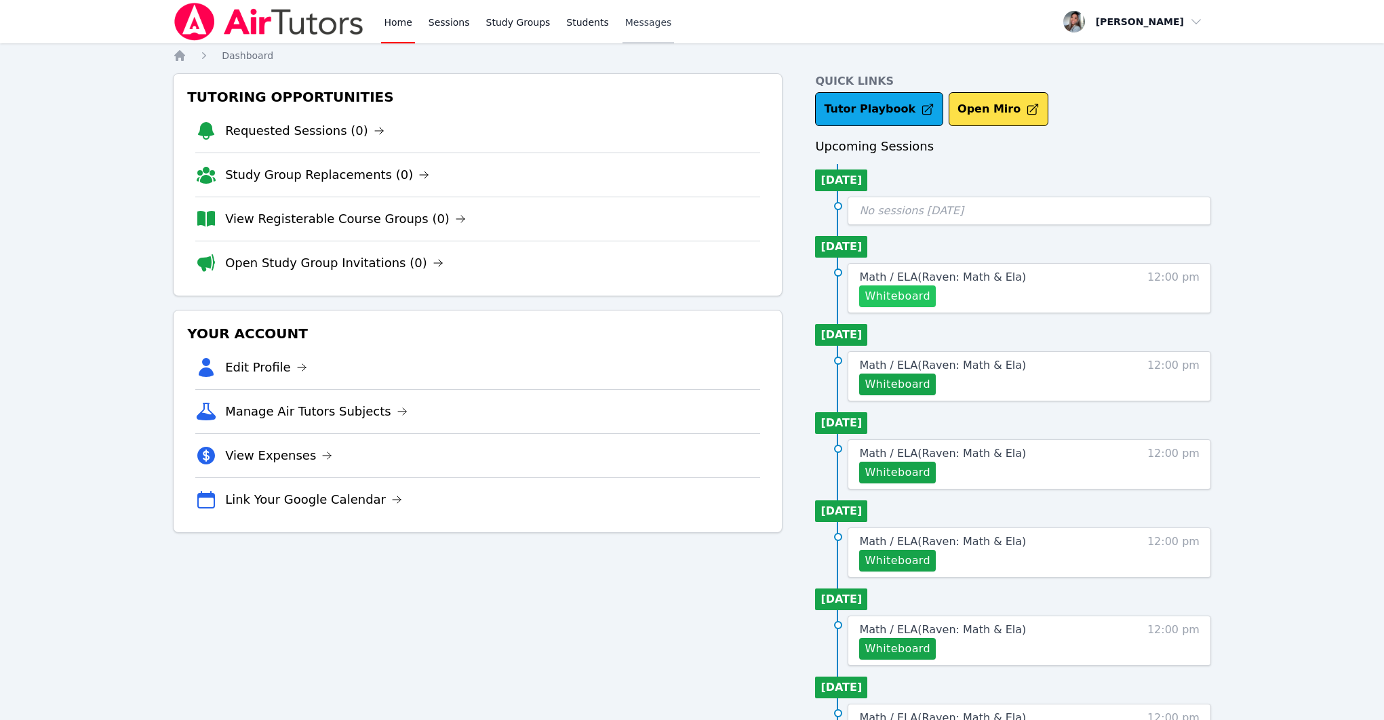 The image size is (1384, 720). What do you see at coordinates (1013, 81) in the screenshot?
I see `h4: Quick Links` at bounding box center [1013, 81].